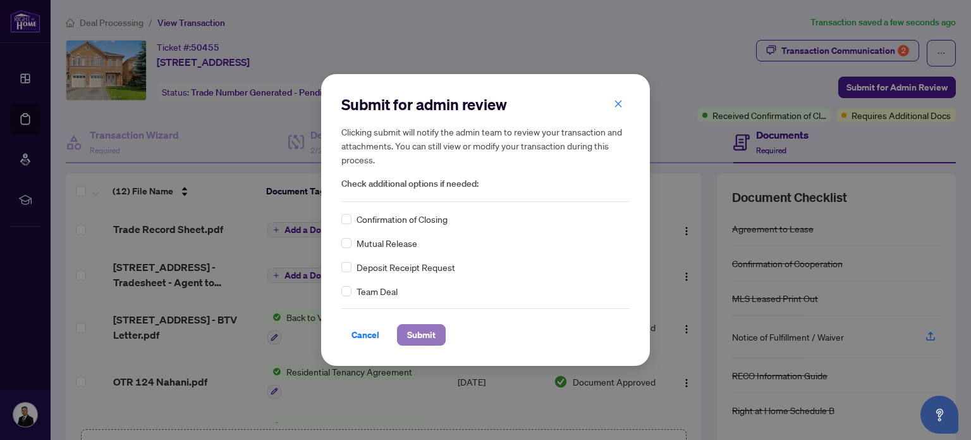  Describe the element at coordinates (402, 219) in the screenshot. I see `span: Confirmation of Closing` at that location.